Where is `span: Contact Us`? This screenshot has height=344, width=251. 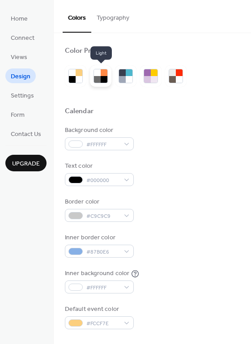 span: Contact Us is located at coordinates (26, 134).